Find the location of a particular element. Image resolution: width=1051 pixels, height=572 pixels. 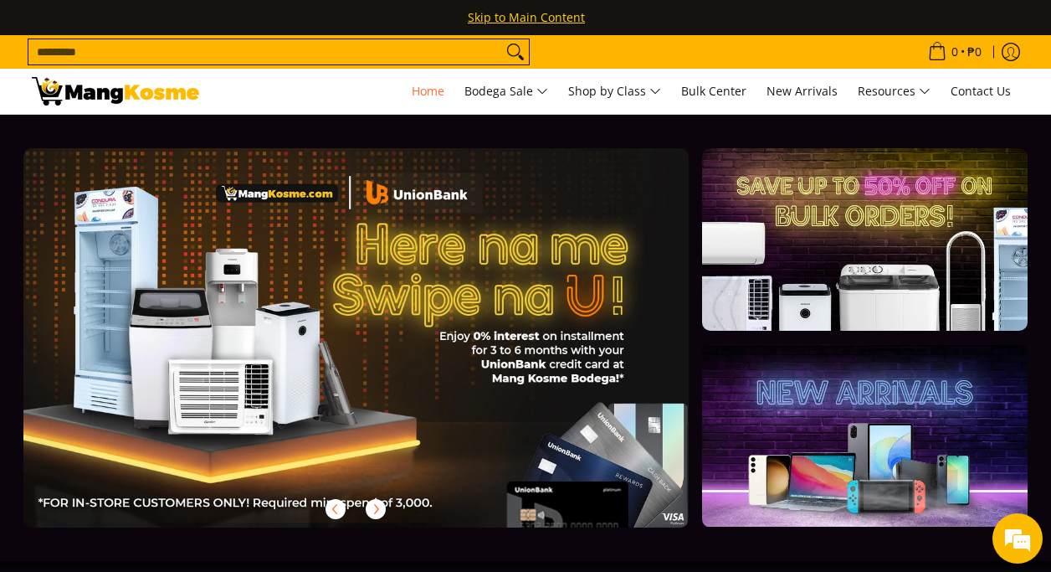

a: Resources is located at coordinates (894, 91).